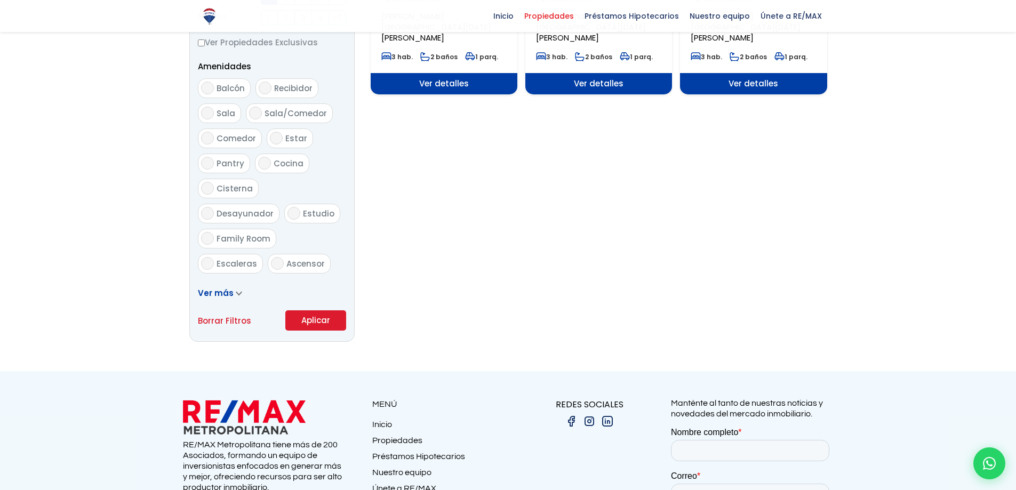  What do you see at coordinates (295, 113) in the screenshot?
I see `span: Sala/Comedor` at bounding box center [295, 113].